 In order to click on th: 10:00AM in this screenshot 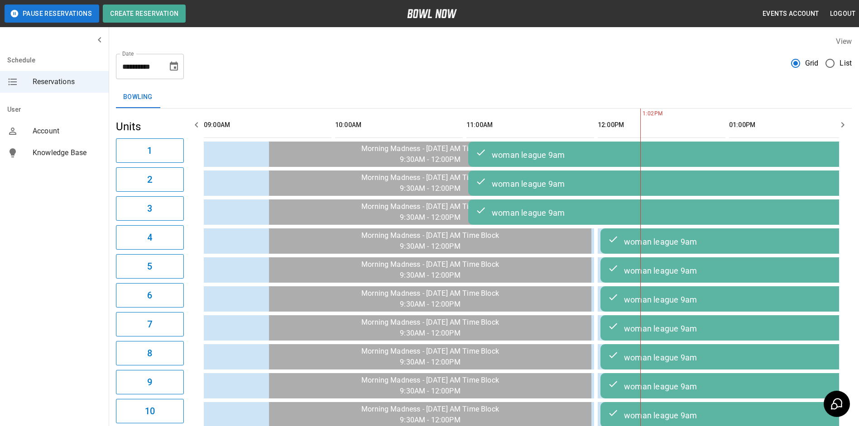, I will do `click(399, 125)`.